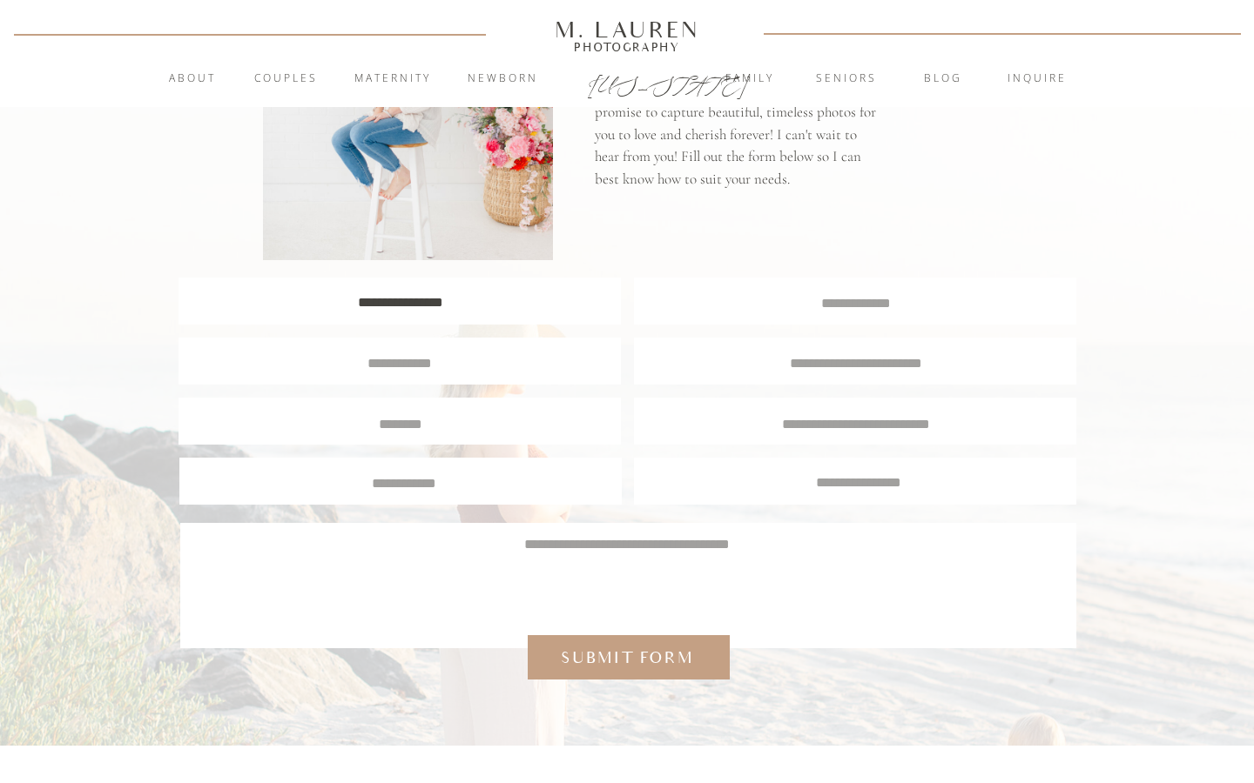 The image size is (1254, 783). I want to click on p: let's stay in touch, so click(737, 29).